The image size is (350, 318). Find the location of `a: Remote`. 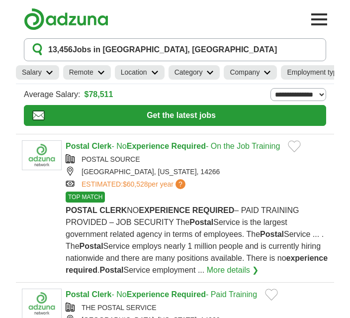

a: Remote is located at coordinates (87, 72).